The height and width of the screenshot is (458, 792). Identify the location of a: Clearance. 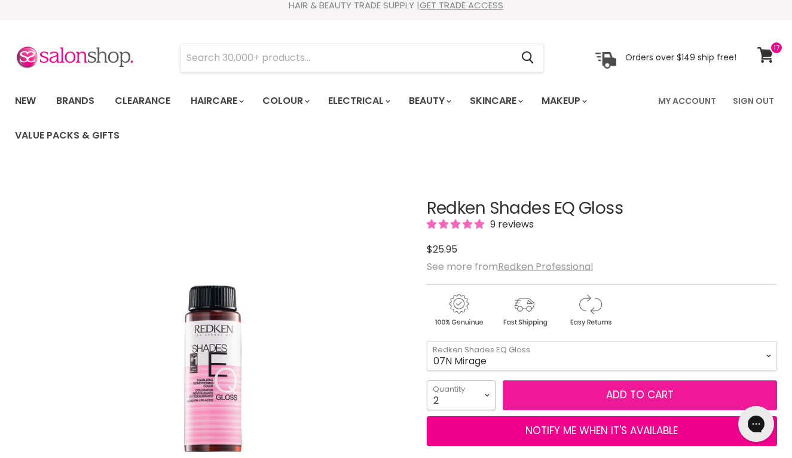
(142, 101).